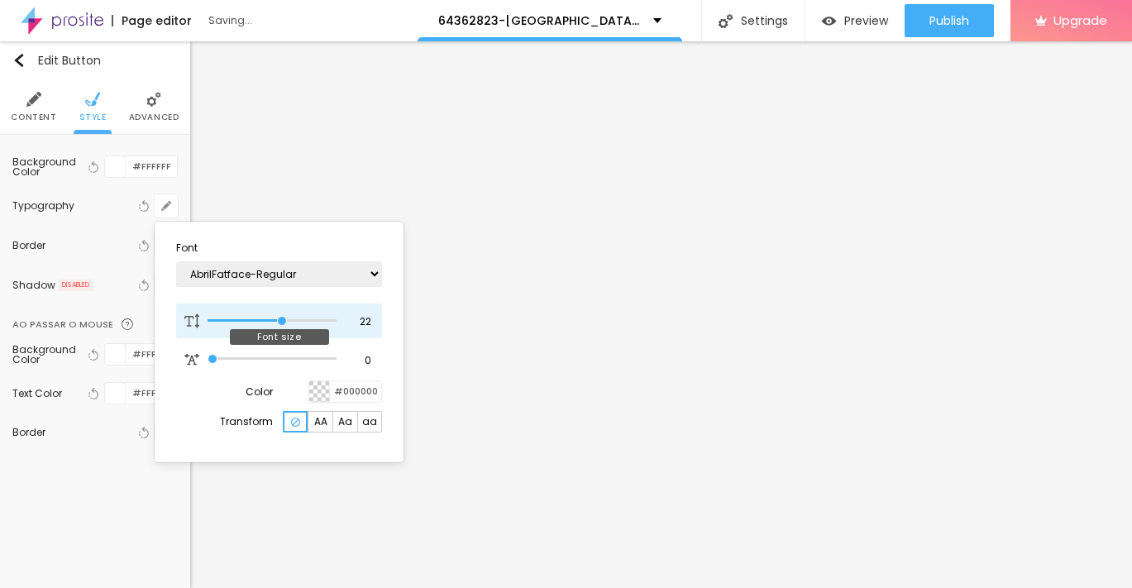  What do you see at coordinates (192, 360) in the screenshot?
I see `img: Icon Letter Spacing` at bounding box center [192, 360].